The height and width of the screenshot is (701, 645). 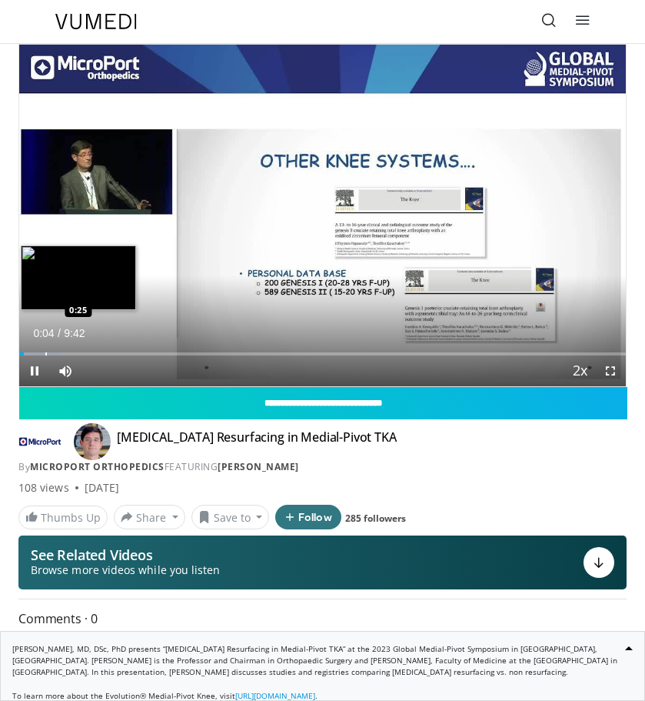 I want to click on a: MicroPort Orthopedics, so click(x=97, y=466).